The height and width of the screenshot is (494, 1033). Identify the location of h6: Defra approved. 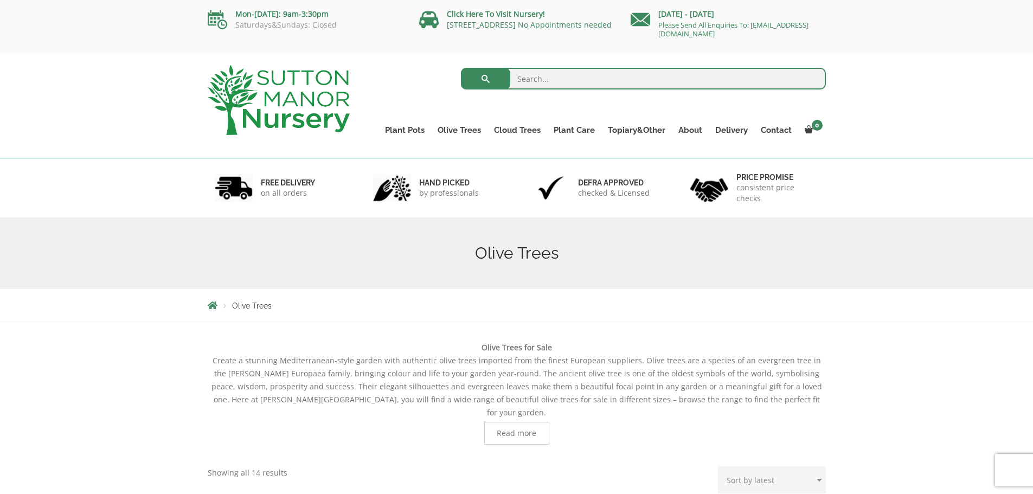
(614, 183).